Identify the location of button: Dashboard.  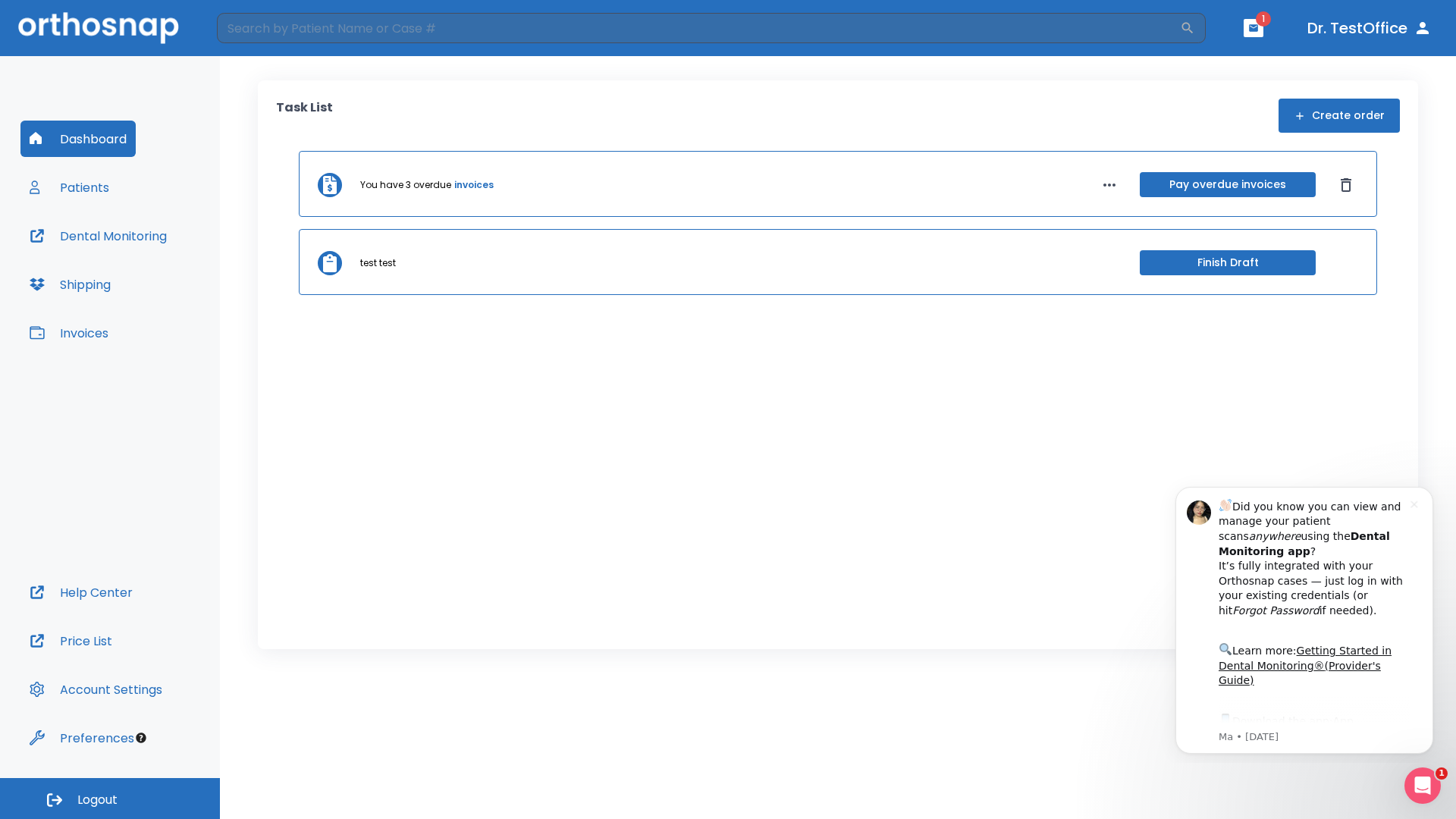
(78, 139).